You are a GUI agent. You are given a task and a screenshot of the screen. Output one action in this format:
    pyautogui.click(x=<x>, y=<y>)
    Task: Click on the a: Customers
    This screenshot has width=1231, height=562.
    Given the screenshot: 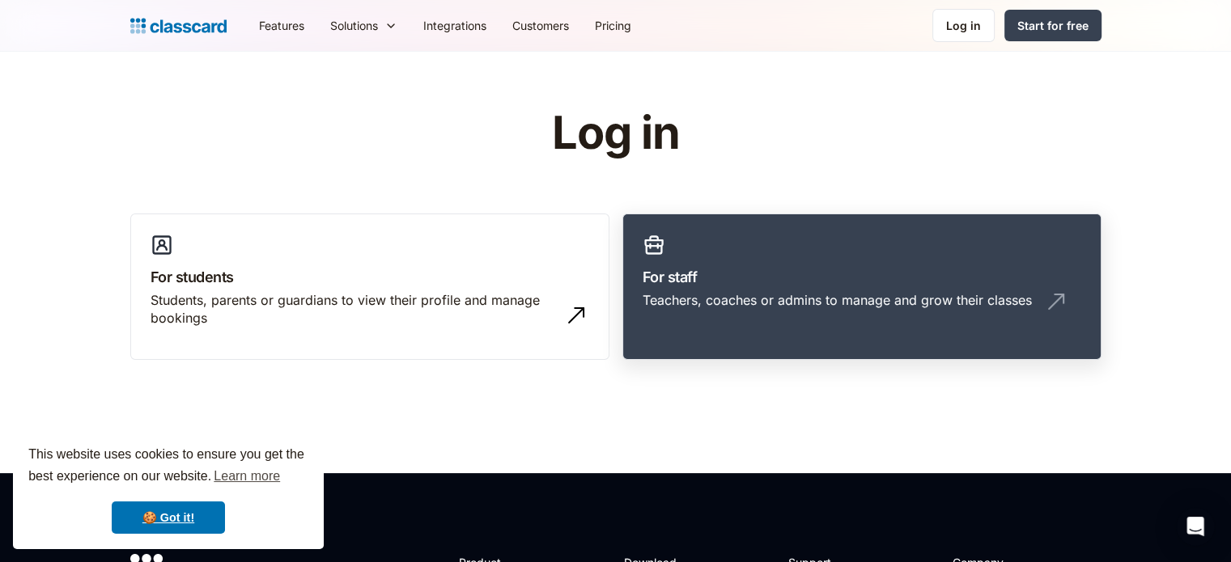 What is the action you would take?
    pyautogui.click(x=540, y=25)
    